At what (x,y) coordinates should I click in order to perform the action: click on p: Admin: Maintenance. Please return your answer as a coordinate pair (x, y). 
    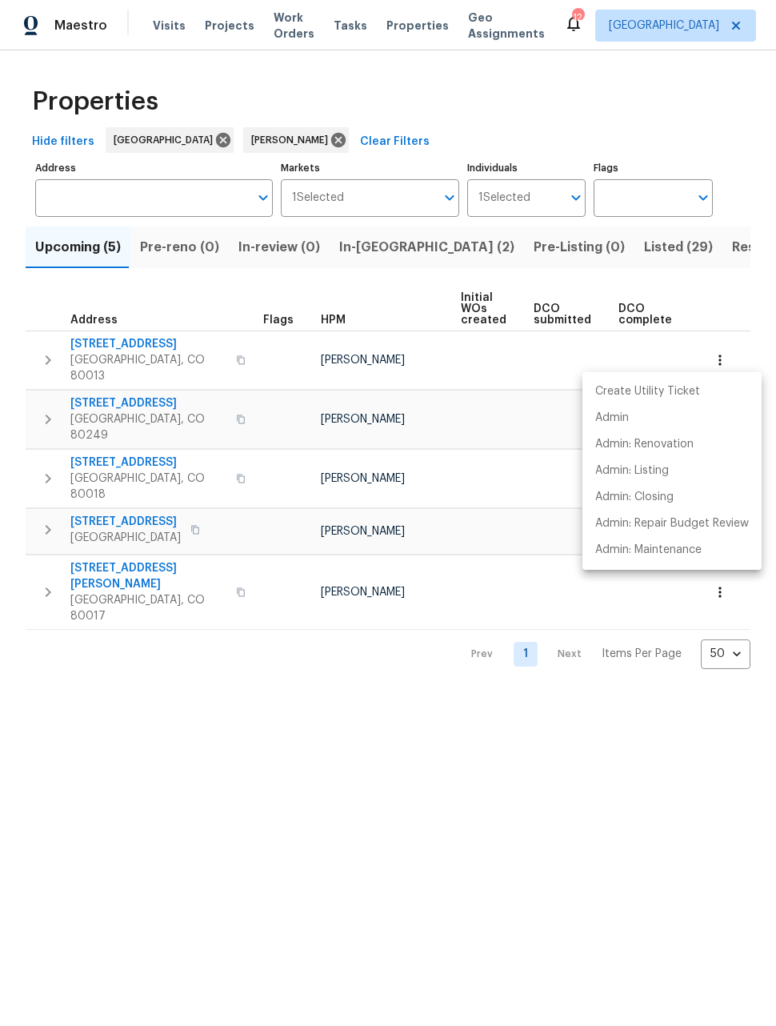
    Looking at the image, I should click on (648, 550).